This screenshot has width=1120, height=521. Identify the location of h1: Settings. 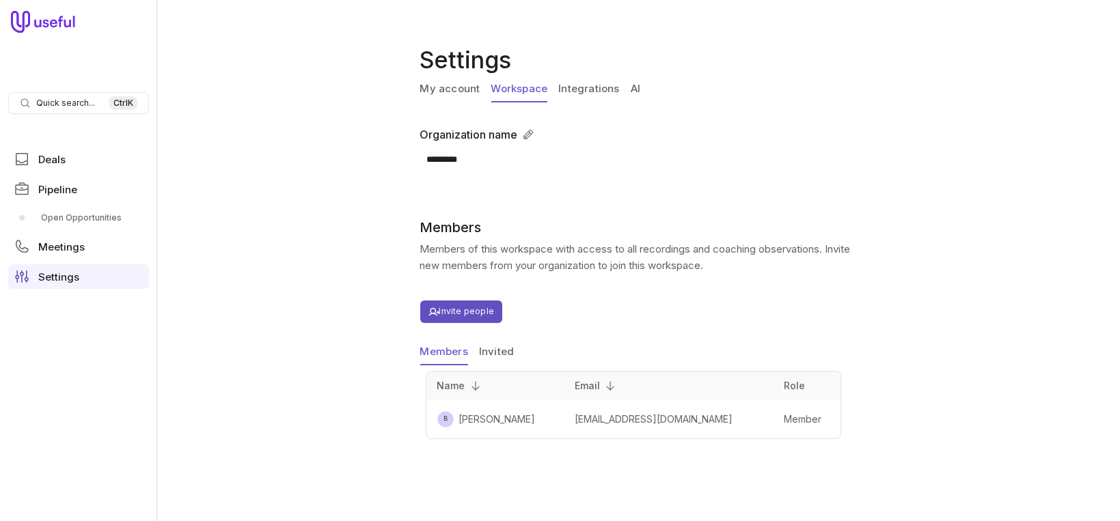
(639, 60).